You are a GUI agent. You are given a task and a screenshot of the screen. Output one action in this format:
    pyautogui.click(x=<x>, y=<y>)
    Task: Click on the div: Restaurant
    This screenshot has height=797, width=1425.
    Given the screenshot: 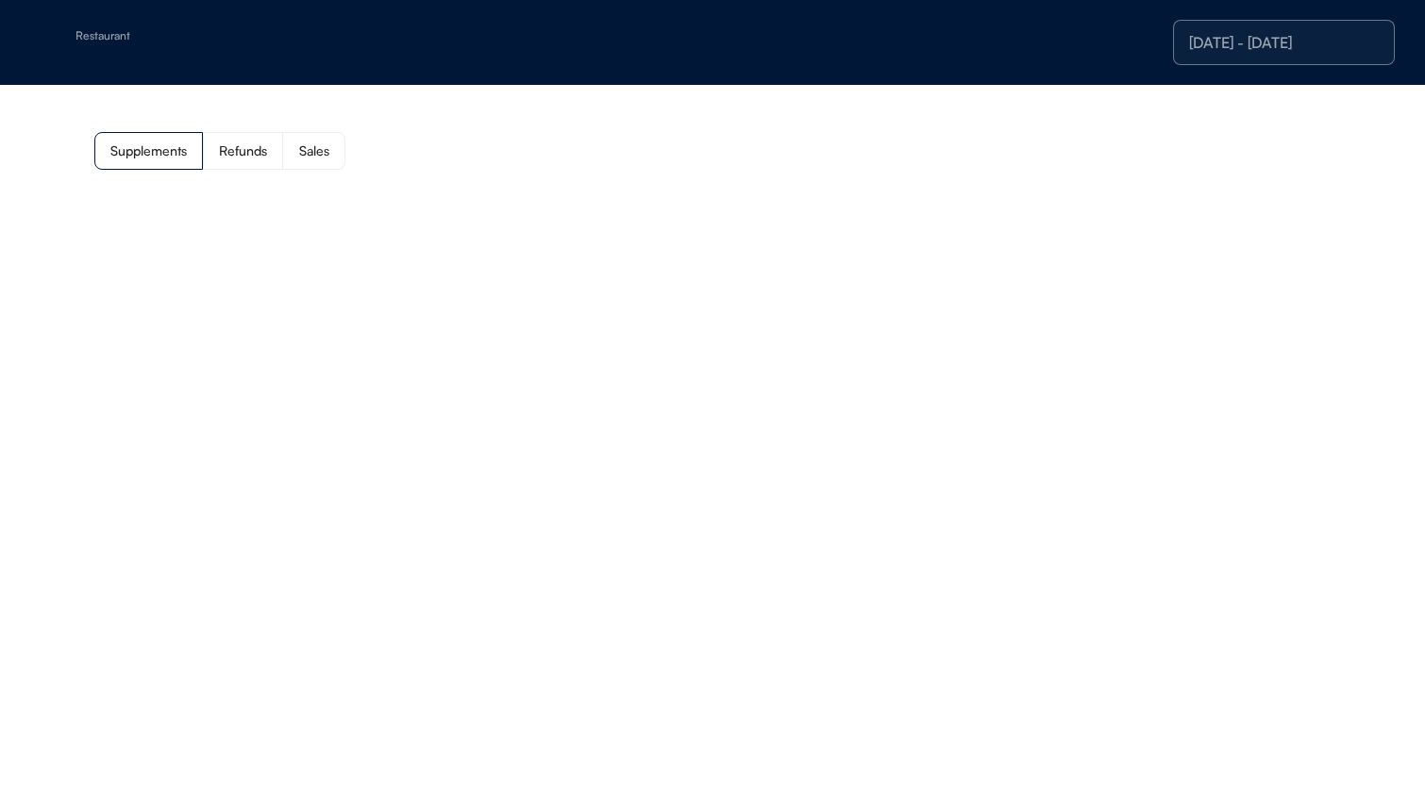 What is the action you would take?
    pyautogui.click(x=194, y=36)
    